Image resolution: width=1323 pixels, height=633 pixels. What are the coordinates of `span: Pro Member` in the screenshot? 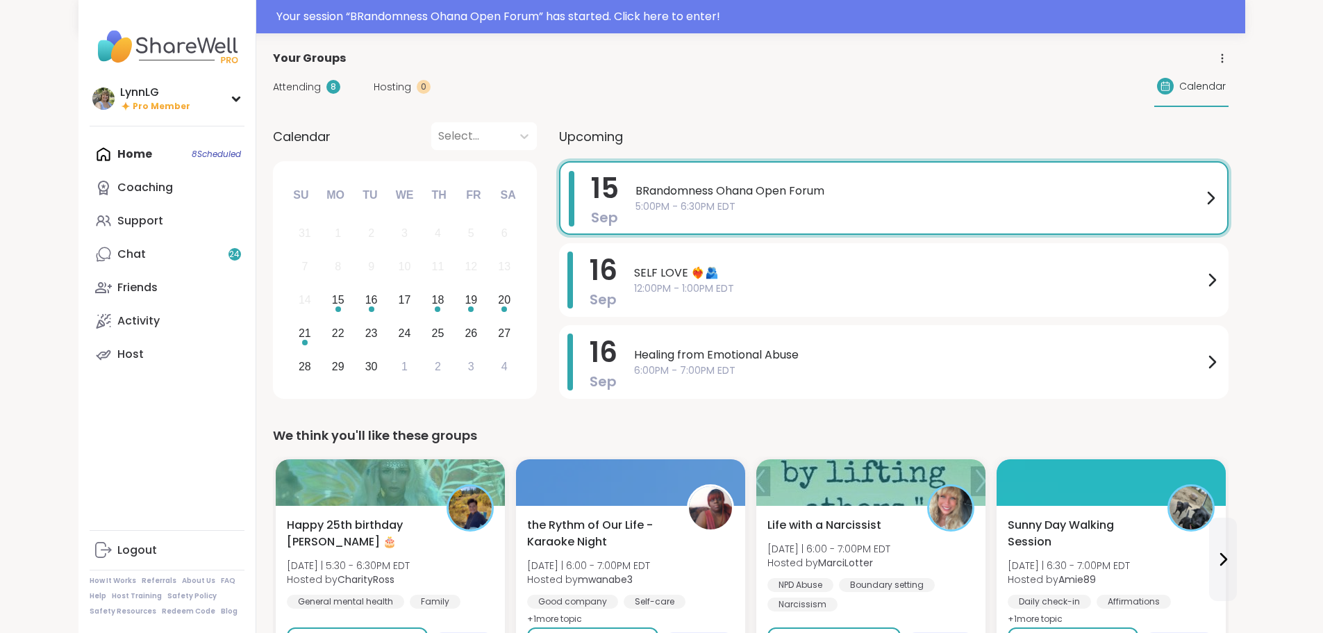 It's located at (161, 106).